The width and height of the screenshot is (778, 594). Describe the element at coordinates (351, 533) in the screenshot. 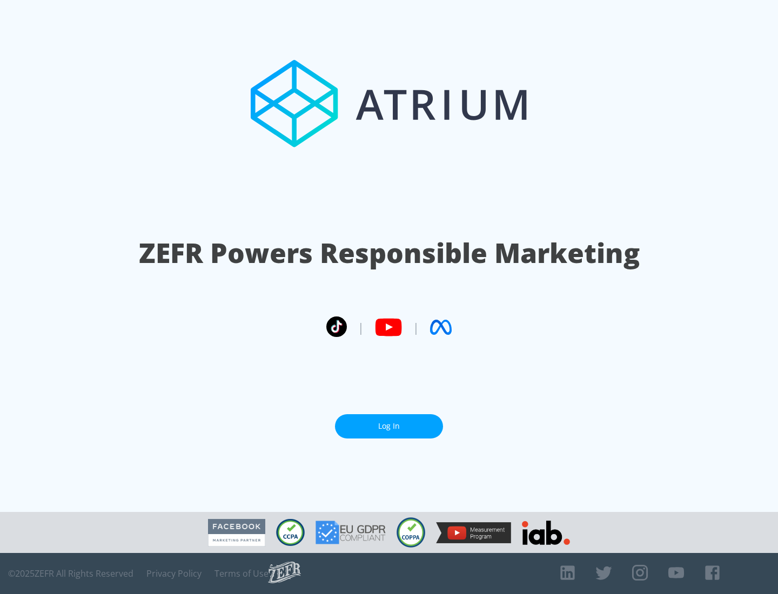

I see `img: GDPR Compliant` at that location.